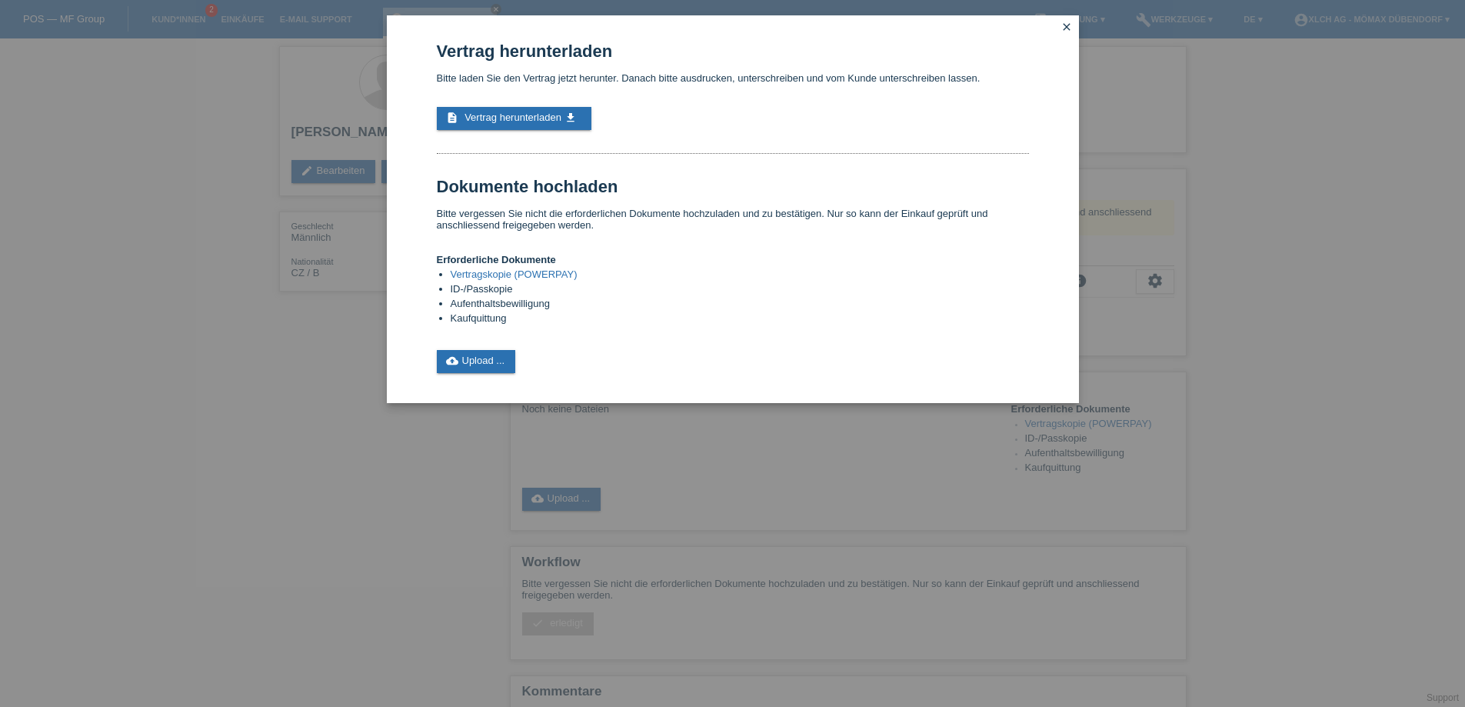 The height and width of the screenshot is (707, 1465). What do you see at coordinates (733, 78) in the screenshot?
I see `p: Bitte laden Sie den Vertrag jetzt herunter. Danach bitte ausdrucken, unterschreiben und vom Kunde...` at bounding box center [733, 78].